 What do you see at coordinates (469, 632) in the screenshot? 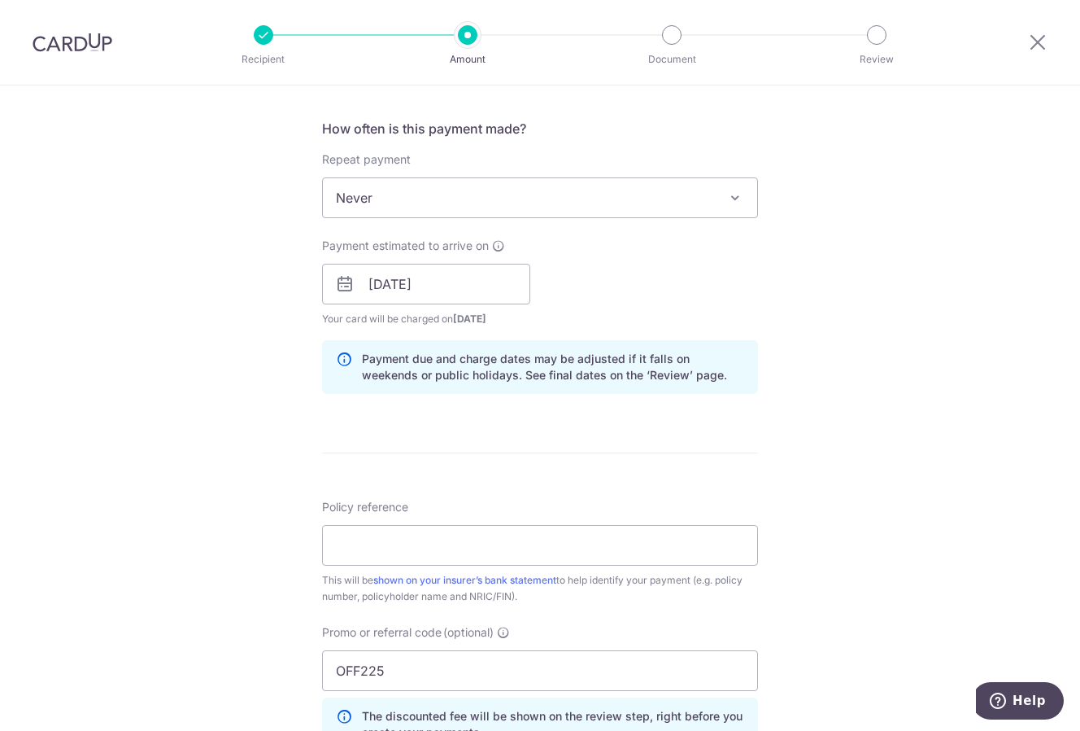
I see `span: (optional)` at bounding box center [469, 632].